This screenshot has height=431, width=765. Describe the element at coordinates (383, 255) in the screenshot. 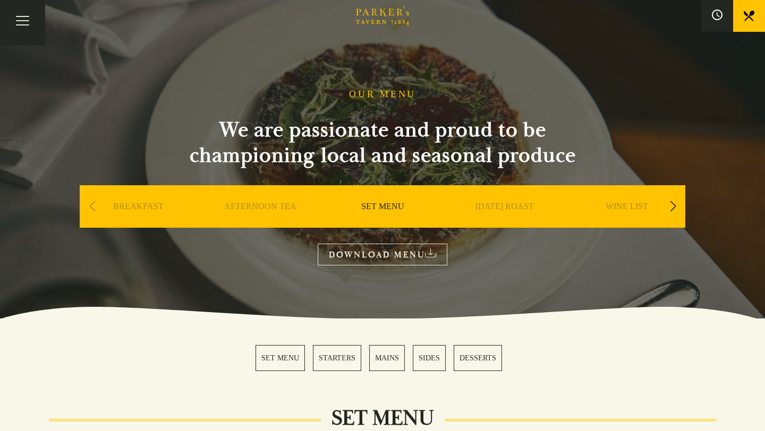

I see `a: DOWNLOAD MENU` at that location.